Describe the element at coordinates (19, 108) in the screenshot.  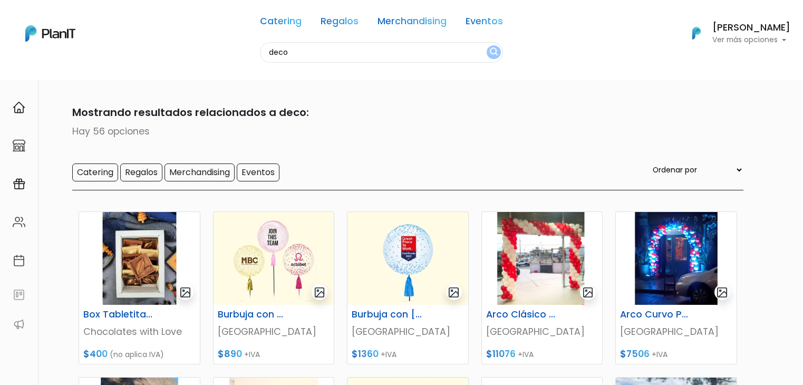
I see `img: home-e721727adea9d79c4d83392d1f703f7f8bce08238fde08b1acbfd93340b81755.svg` at that location.